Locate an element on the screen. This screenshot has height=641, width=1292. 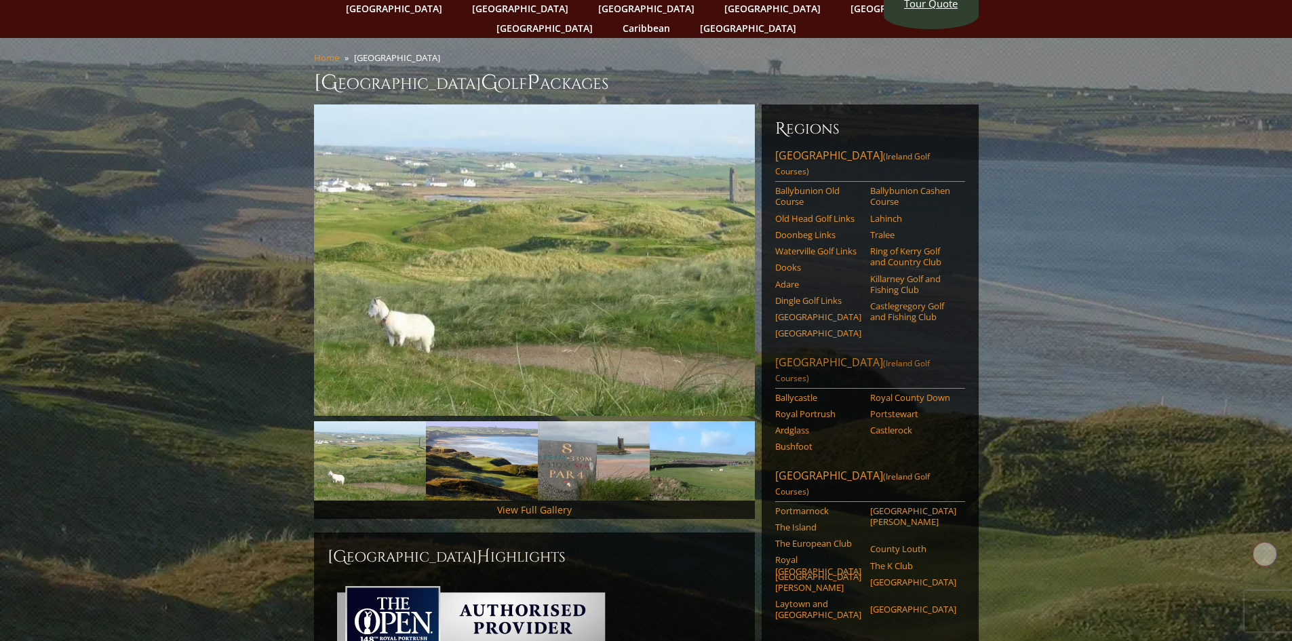
a: Old Head Golf Links is located at coordinates (818, 218).